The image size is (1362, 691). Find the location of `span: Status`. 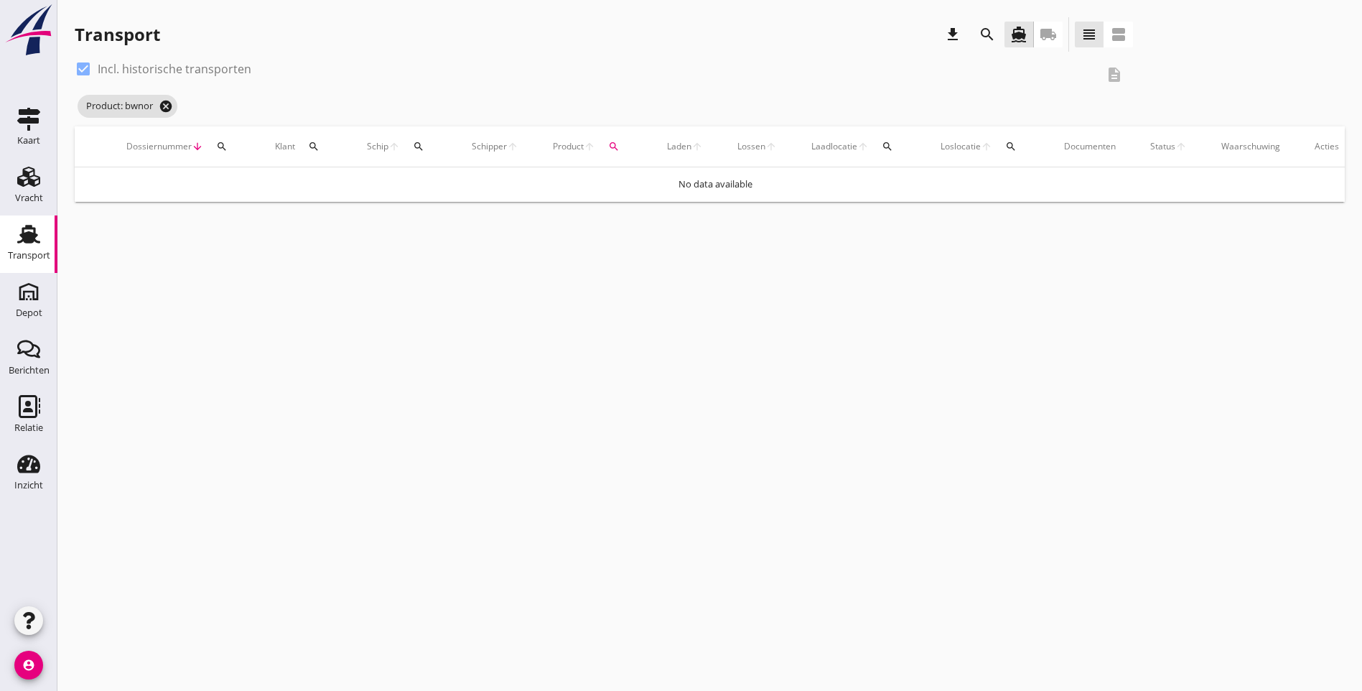

span: Status is located at coordinates (1163, 146).